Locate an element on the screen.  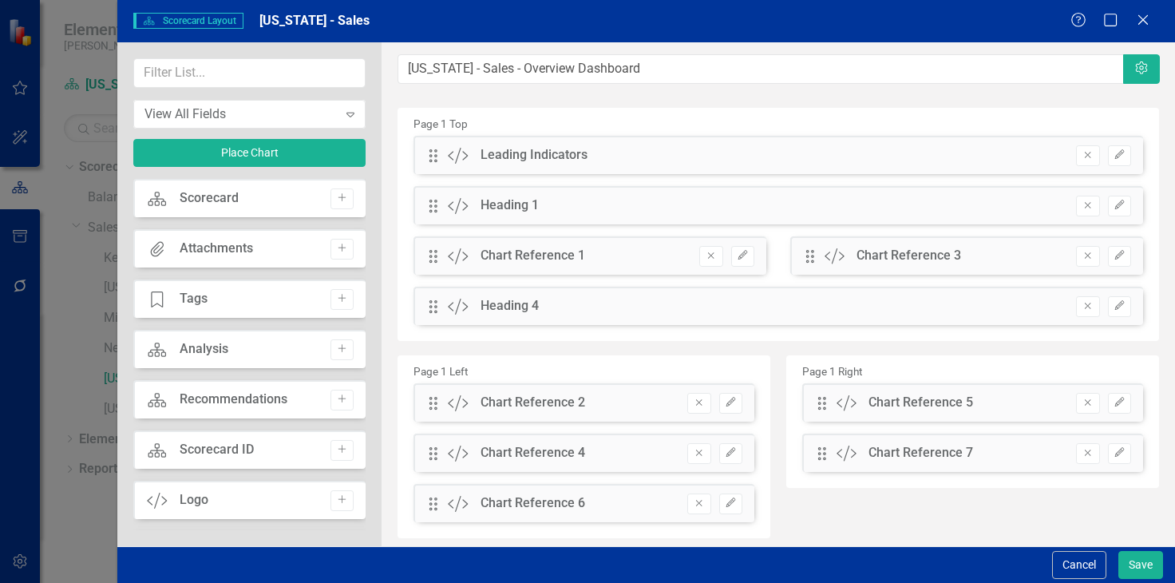
small: Page 1 Top is located at coordinates (441, 124).